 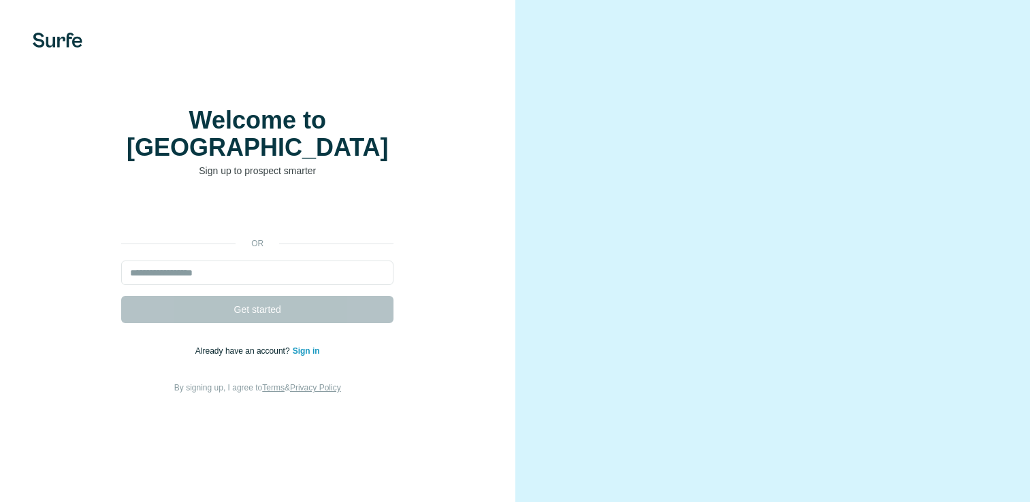 What do you see at coordinates (257, 244) in the screenshot?
I see `p: or` at bounding box center [257, 244].